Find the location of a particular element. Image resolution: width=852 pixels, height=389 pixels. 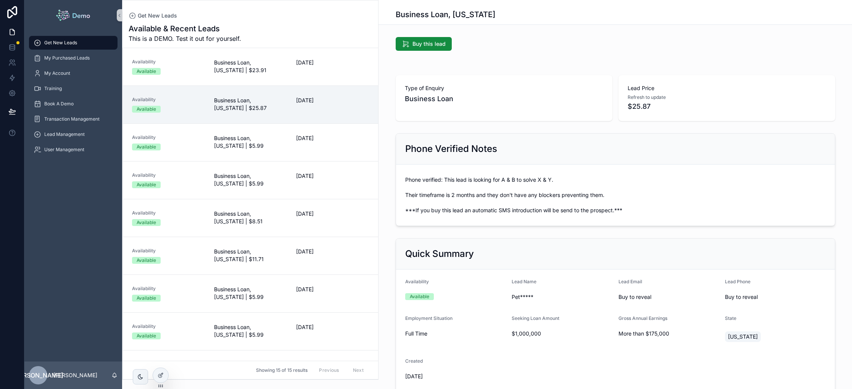

span: Lead Email is located at coordinates (631, 281).